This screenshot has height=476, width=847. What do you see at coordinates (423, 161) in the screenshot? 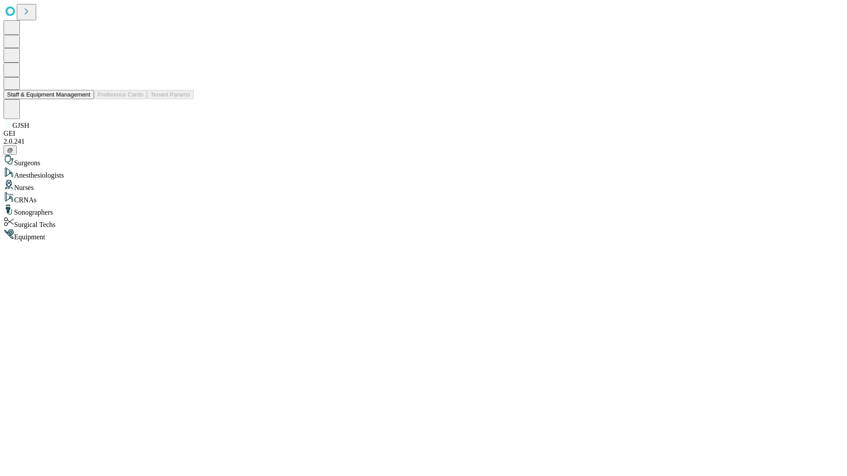
I see `div: Surgeons` at bounding box center [423, 161].